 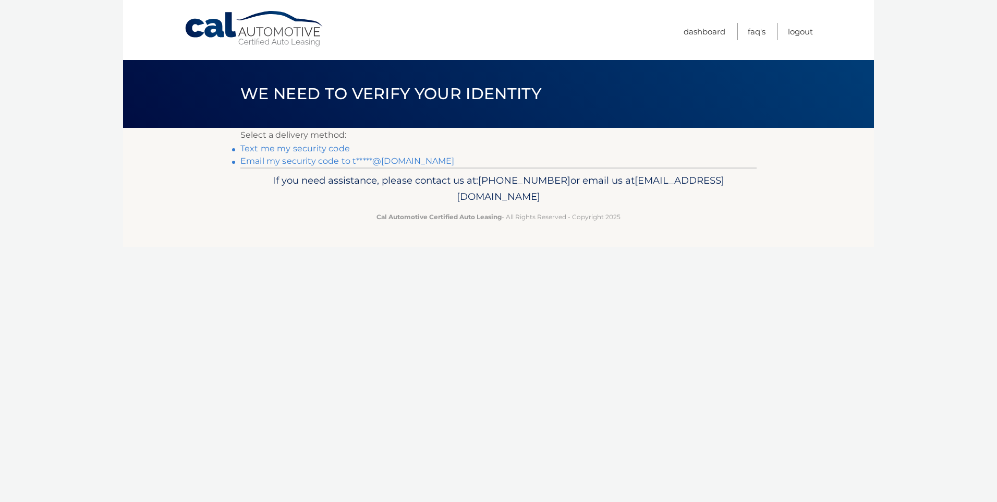 I want to click on p: - All Rights Reserved - Copyright 2025, so click(x=499, y=216).